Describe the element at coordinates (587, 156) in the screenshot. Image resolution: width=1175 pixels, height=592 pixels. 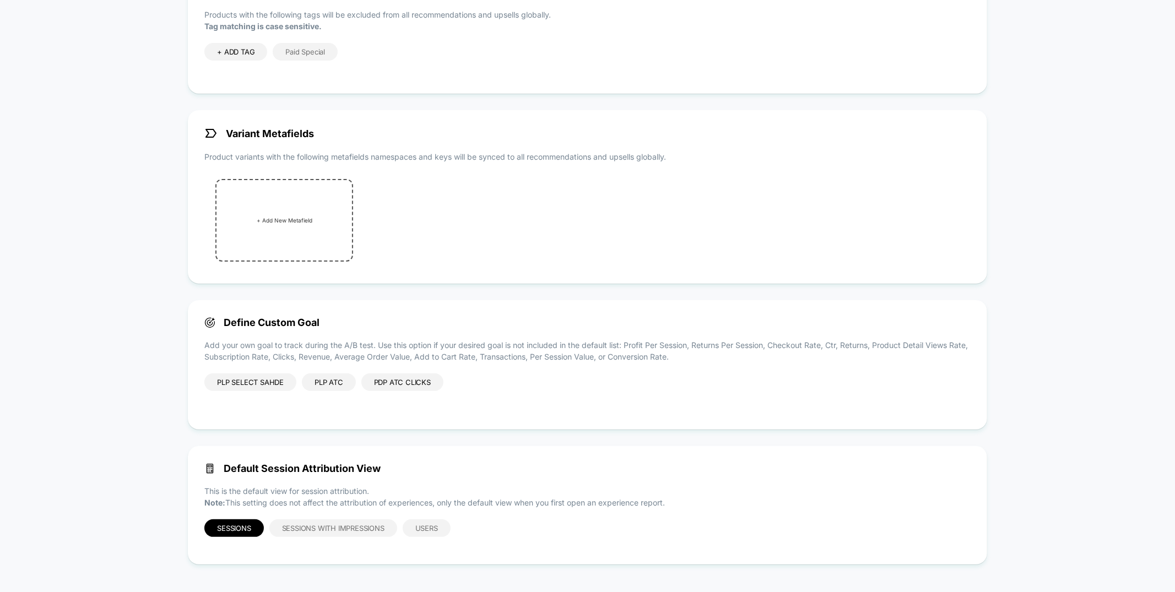
I see `p: Product variants with the following metafields namespaces and keys will be synced to all recommen...` at that location.